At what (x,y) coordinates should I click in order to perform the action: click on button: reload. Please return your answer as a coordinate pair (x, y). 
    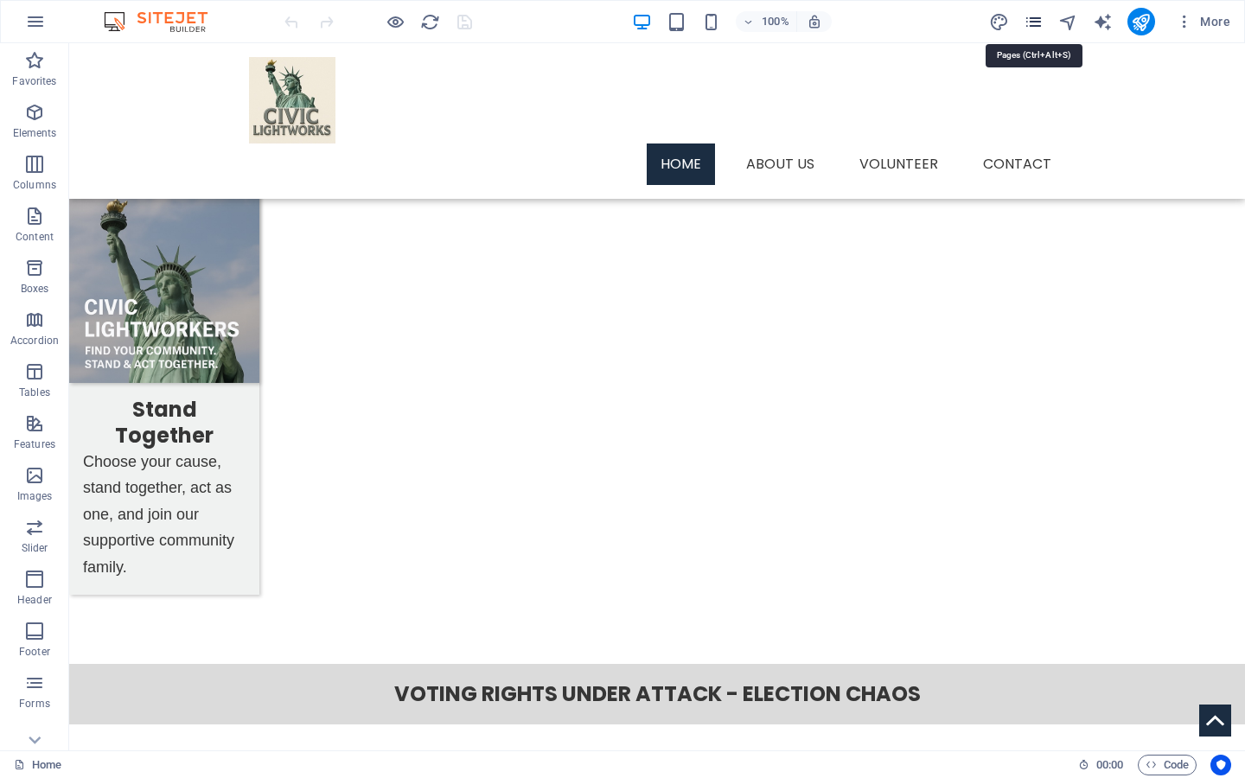
    Looking at the image, I should click on (430, 22).